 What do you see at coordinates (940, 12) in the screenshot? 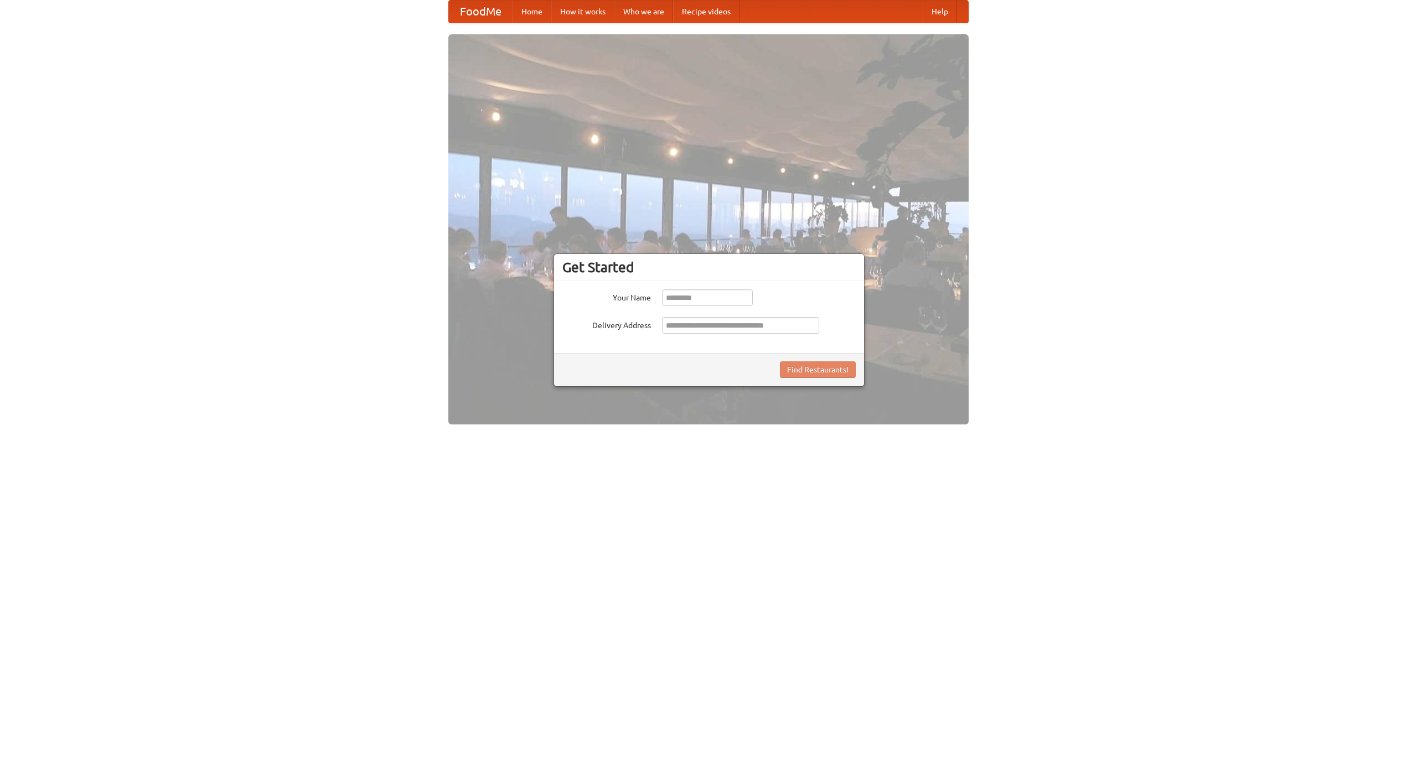
I see `a: Help` at bounding box center [940, 12].